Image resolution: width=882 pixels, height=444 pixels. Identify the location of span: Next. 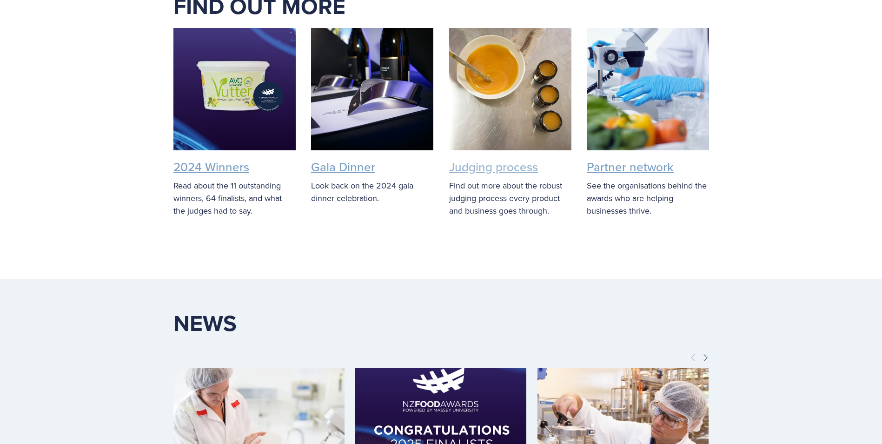
(706, 357).